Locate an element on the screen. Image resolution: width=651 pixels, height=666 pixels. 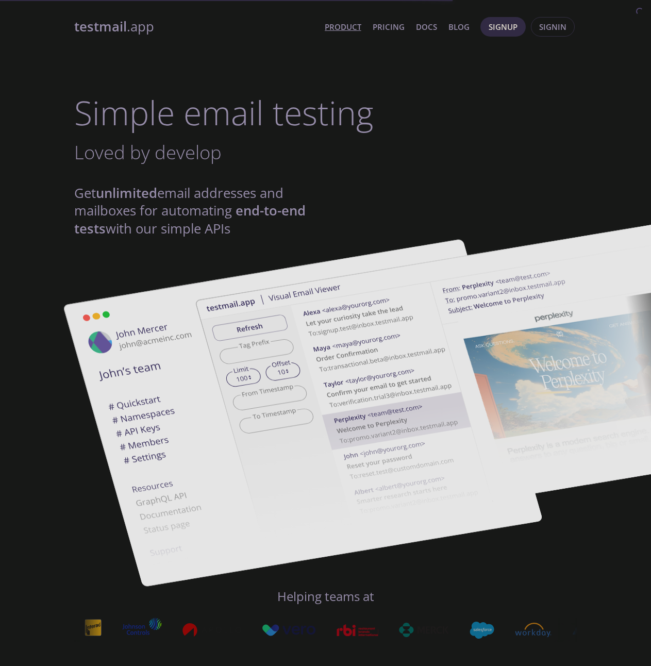
h4: Helping teams at is located at coordinates (326, 596).